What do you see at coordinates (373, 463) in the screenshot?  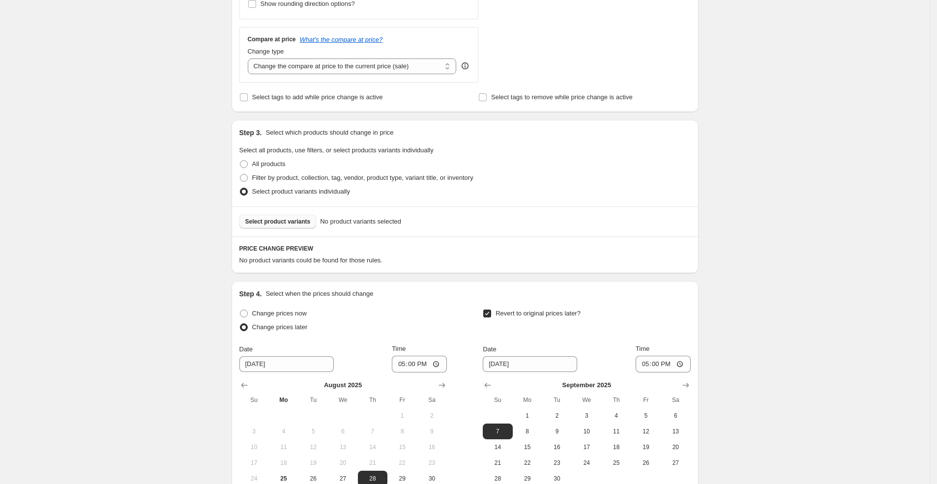 I see `span: 21` at bounding box center [373, 463].